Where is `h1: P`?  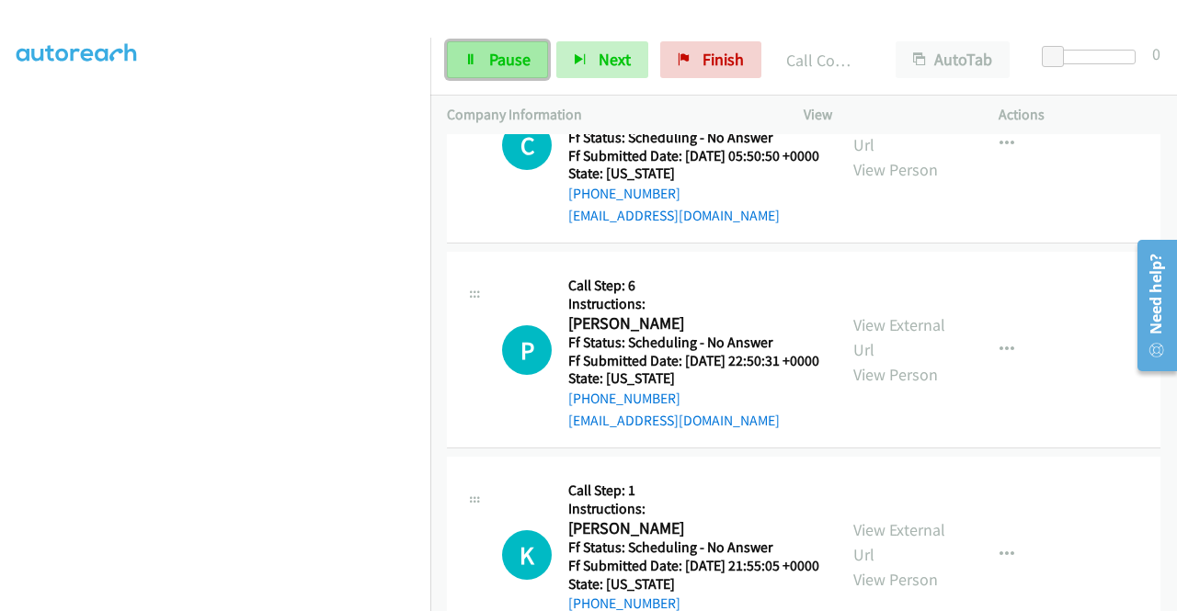
h1: P is located at coordinates (527, 350).